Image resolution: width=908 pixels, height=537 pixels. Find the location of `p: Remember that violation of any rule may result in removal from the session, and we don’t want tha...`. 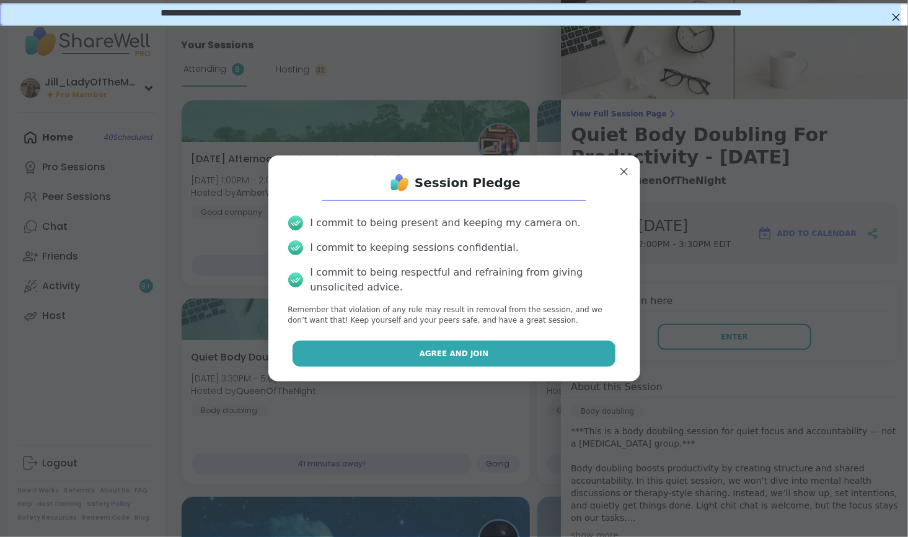

p: Remember that violation of any rule may result in removal from the session, and we don’t want tha... is located at coordinates (454, 315).